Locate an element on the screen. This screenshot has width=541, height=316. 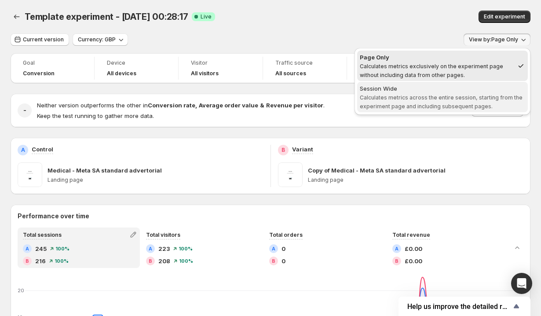
h4: All visitors is located at coordinates (204, 73).